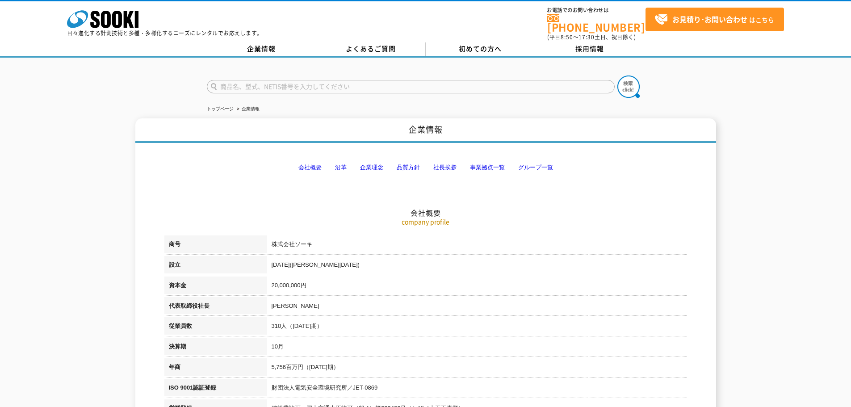  I want to click on td: 財団法人電気安全環境研究所／JET-0869, so click(477, 389).